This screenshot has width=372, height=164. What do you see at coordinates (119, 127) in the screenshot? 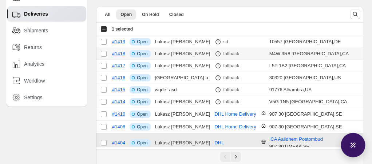
I see `a: #1408` at bounding box center [119, 127].